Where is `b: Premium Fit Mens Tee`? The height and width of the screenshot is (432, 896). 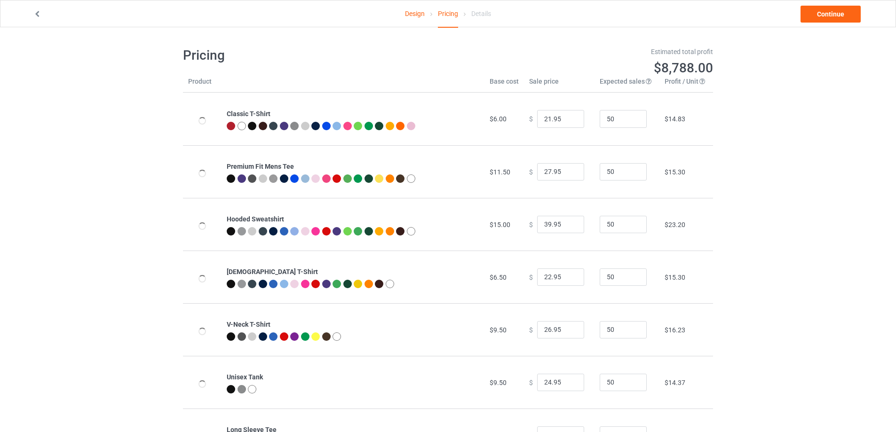 b: Premium Fit Mens Tee is located at coordinates (260, 167).